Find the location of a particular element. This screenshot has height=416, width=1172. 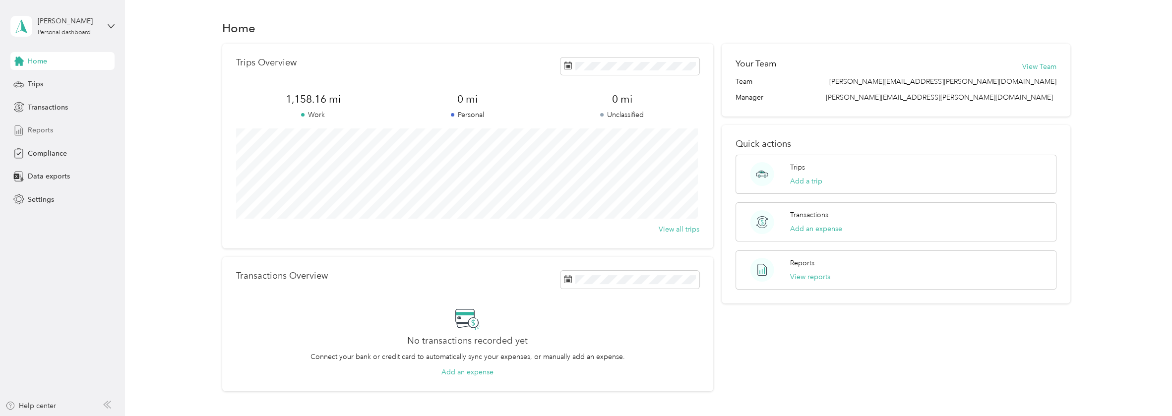

button: View all trips is located at coordinates (679, 229).